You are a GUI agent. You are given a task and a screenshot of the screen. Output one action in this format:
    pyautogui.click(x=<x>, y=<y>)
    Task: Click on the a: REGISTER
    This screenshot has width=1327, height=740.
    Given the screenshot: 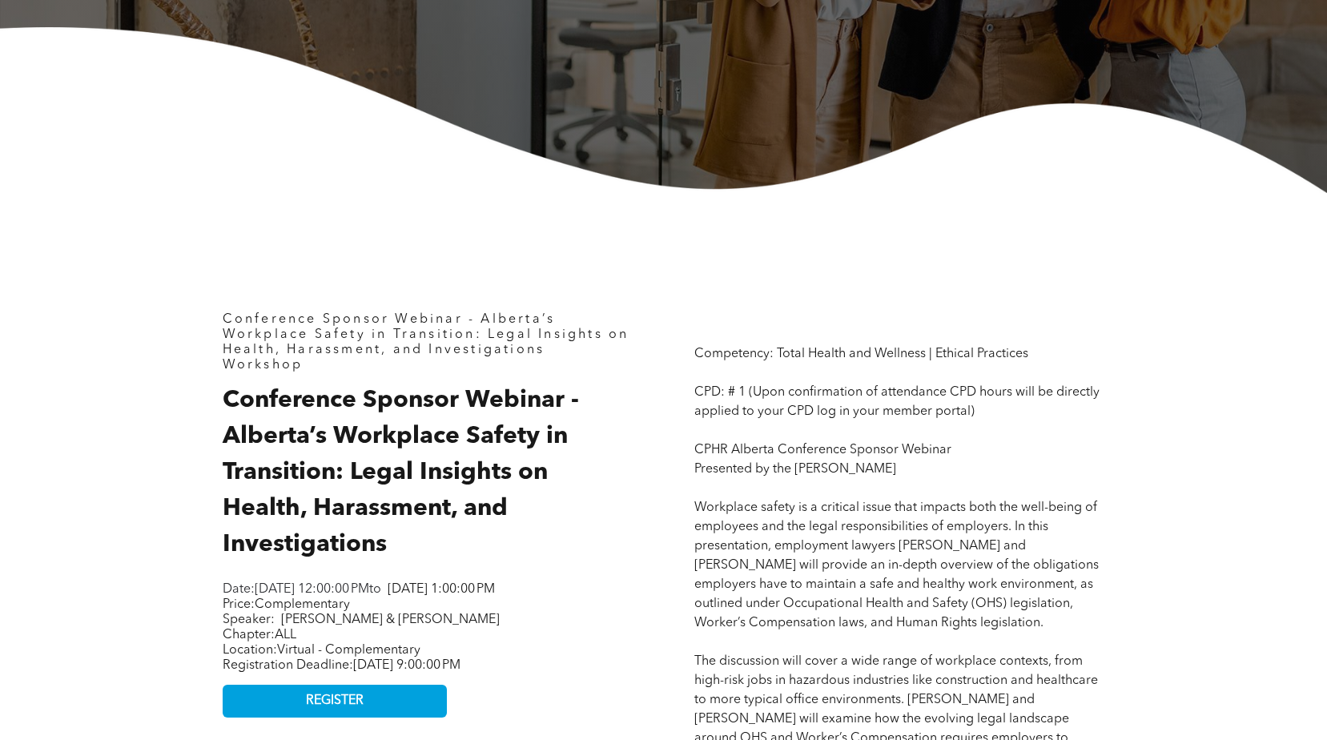 What is the action you would take?
    pyautogui.click(x=335, y=701)
    